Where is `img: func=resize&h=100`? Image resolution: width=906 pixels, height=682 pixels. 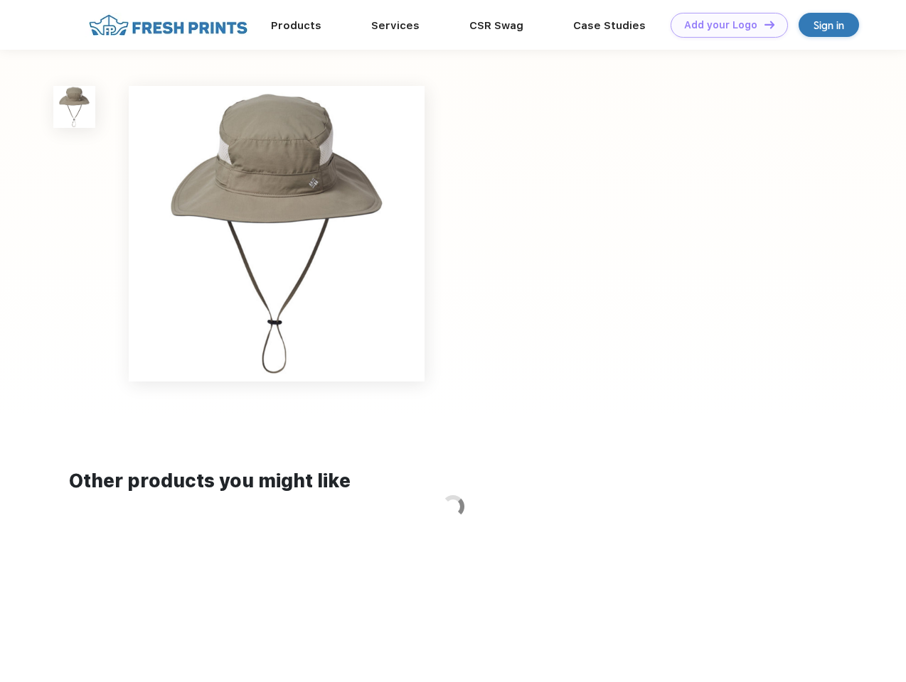 img: func=resize&h=100 is located at coordinates (74, 107).